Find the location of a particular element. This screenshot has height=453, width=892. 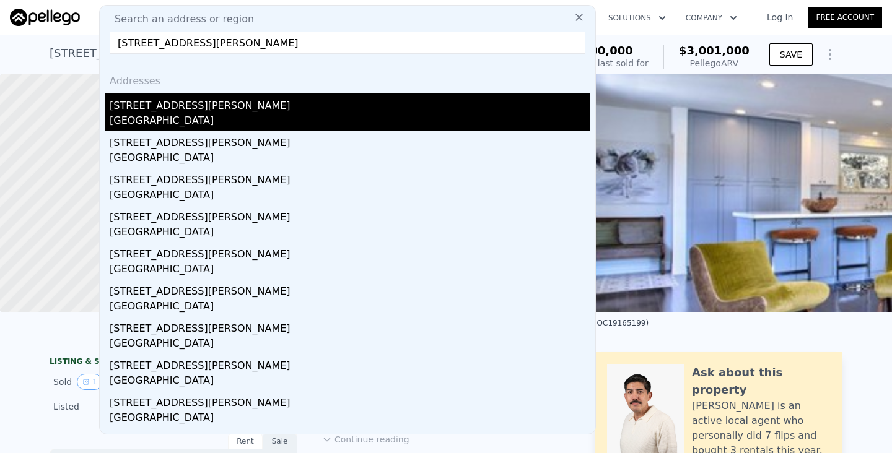

button: Show Options is located at coordinates (830, 54).